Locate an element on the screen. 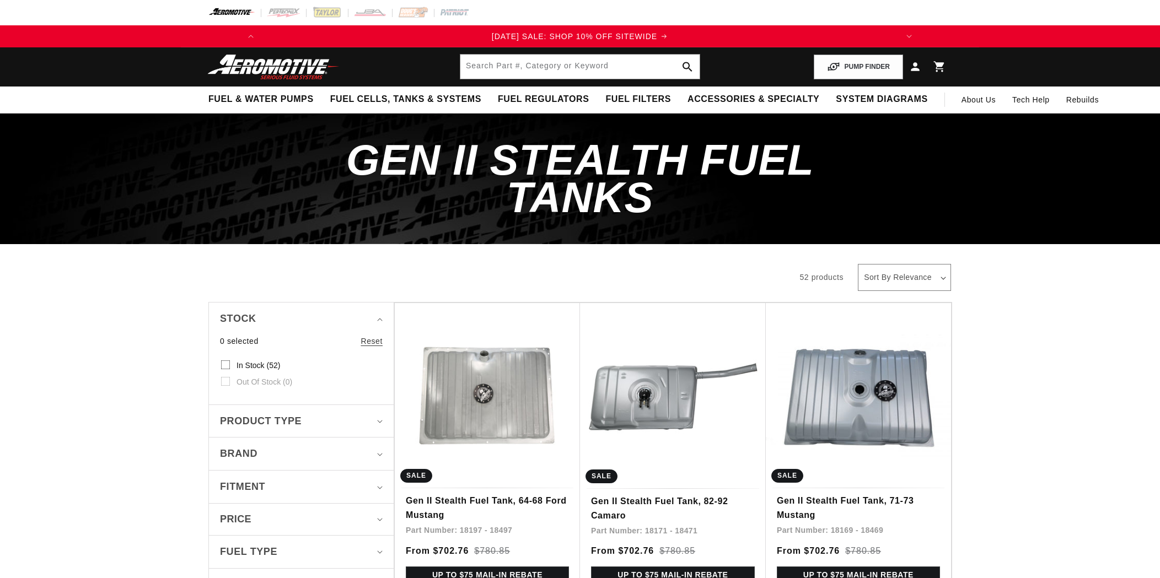 The image size is (1160, 578). summary: Stock (0 selected) is located at coordinates (301, 319).